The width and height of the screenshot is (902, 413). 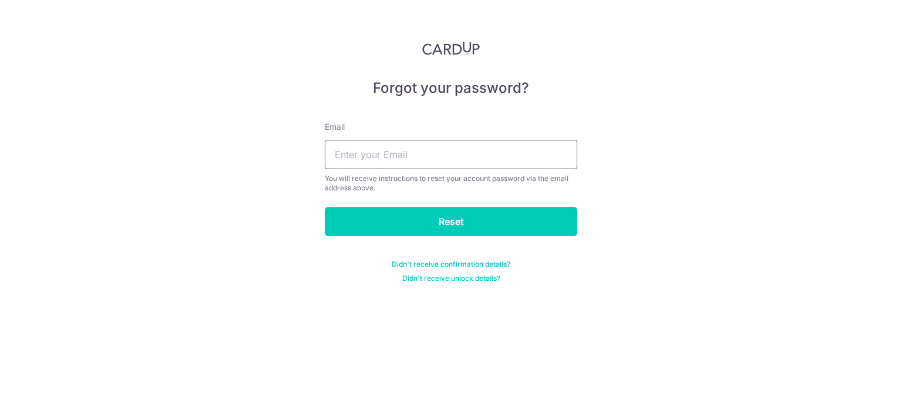 What do you see at coordinates (335, 127) in the screenshot?
I see `label: Email` at bounding box center [335, 127].